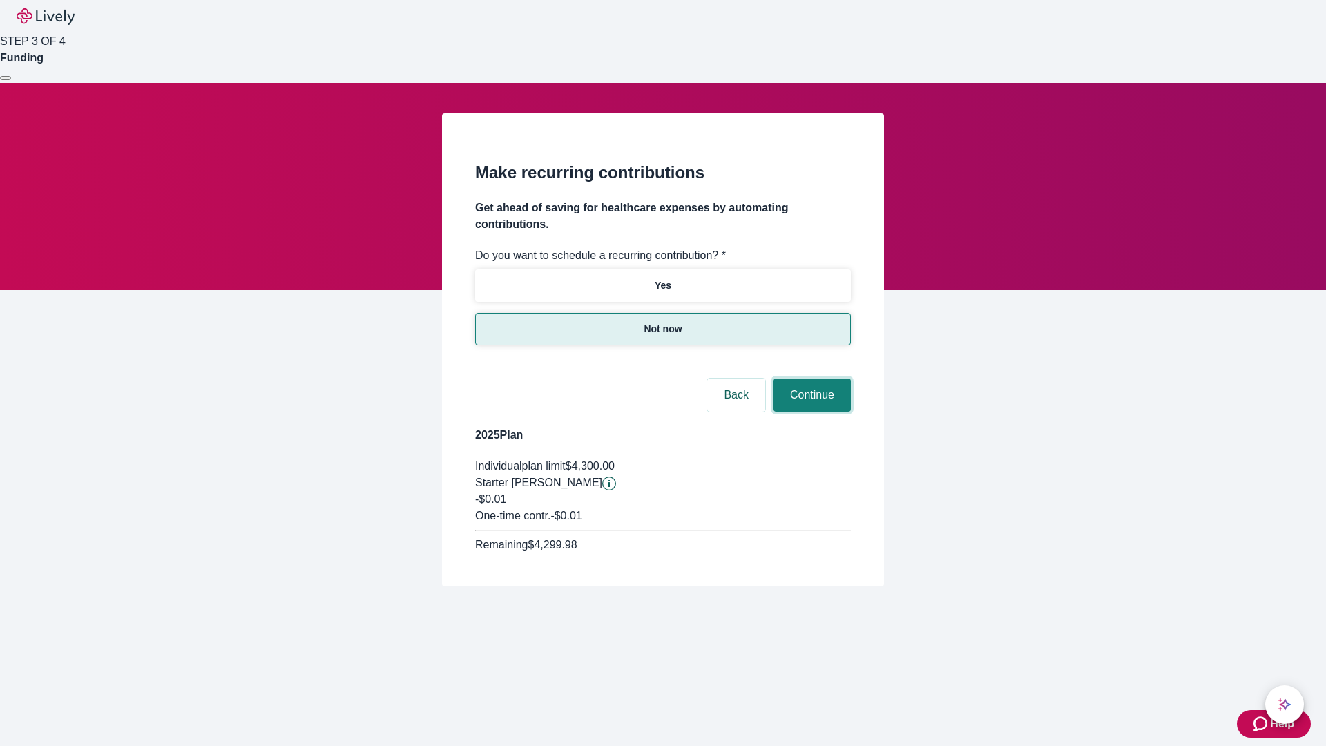 The image size is (1326, 746). Describe the element at coordinates (502, 544) in the screenshot. I see `span: Remaining` at that location.